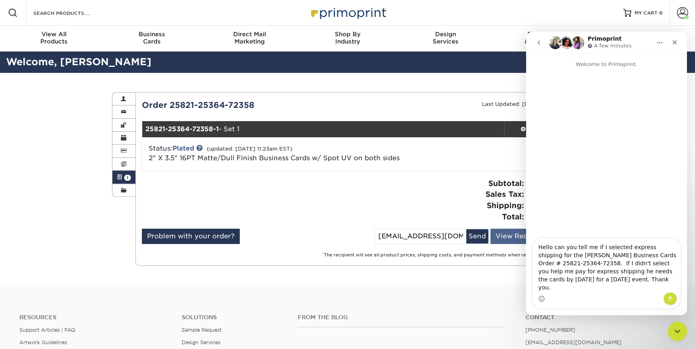  Describe the element at coordinates (182, 129) in the screenshot. I see `strong: 25821-25364-72358-1` at that location.